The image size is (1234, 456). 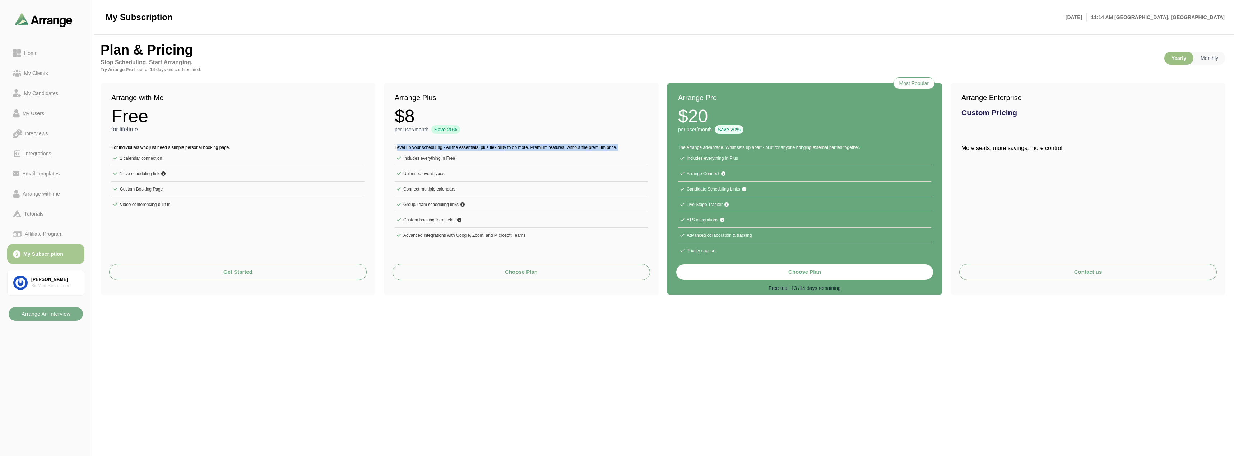 What do you see at coordinates (1088, 98) in the screenshot?
I see `h2: Arrange Enterprise` at bounding box center [1088, 98].